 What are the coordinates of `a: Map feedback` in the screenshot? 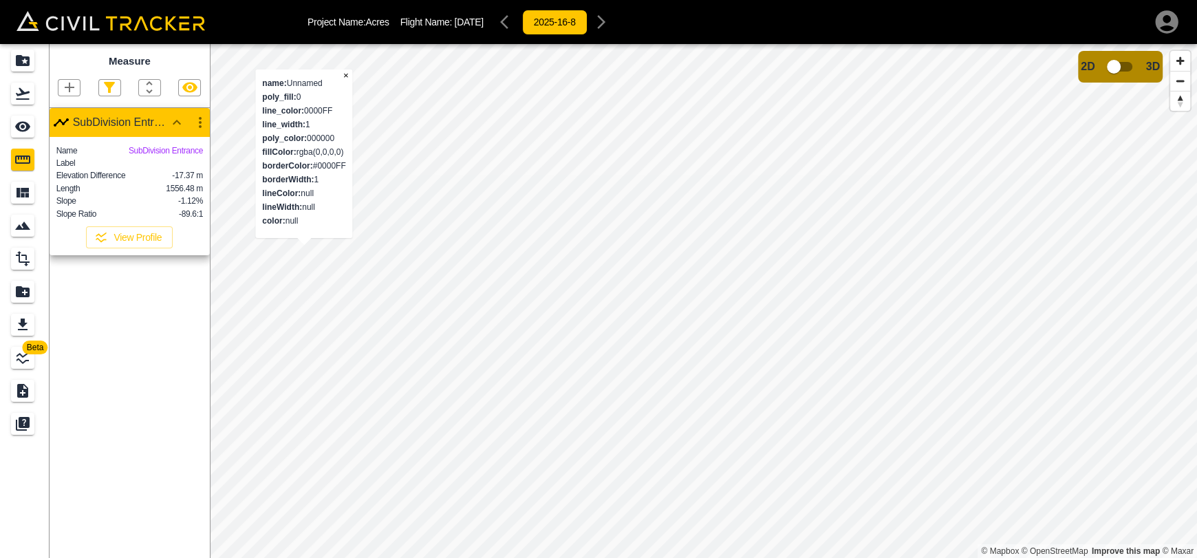 It's located at (1125, 551).